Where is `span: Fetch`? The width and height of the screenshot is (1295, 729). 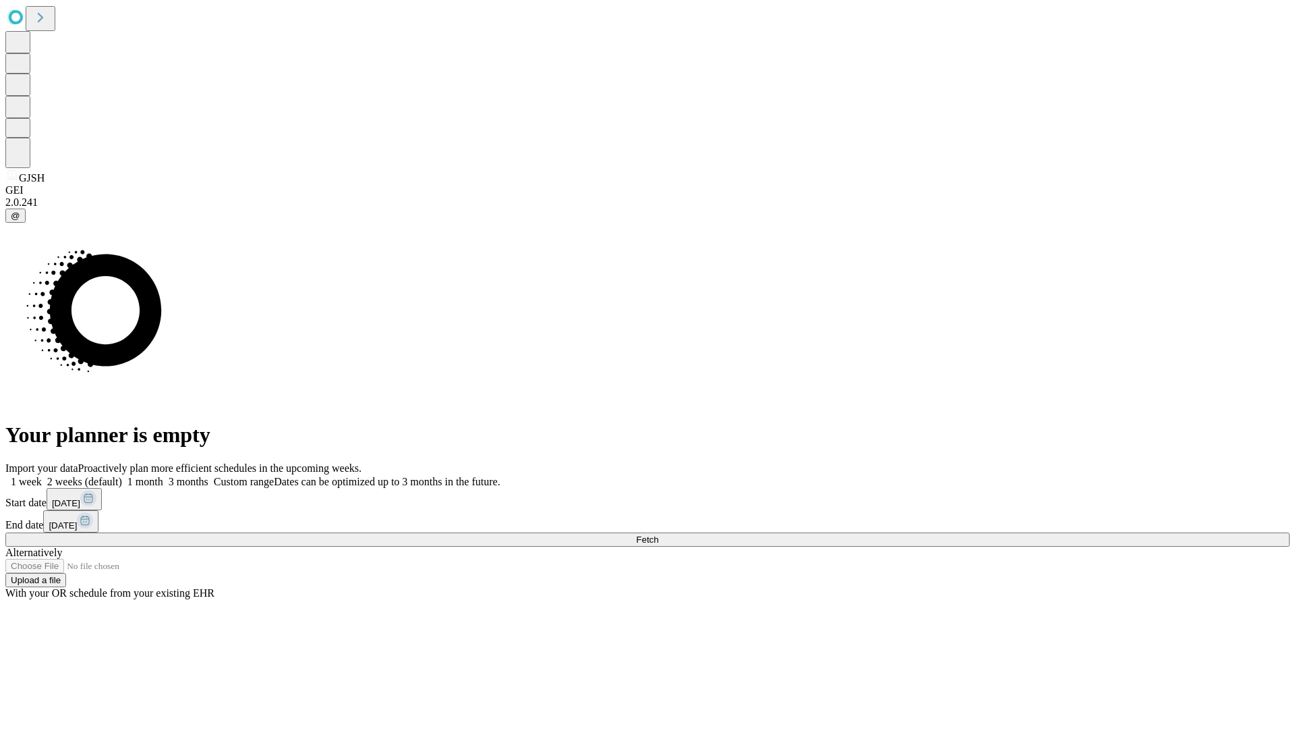
span: Fetch is located at coordinates (647, 539).